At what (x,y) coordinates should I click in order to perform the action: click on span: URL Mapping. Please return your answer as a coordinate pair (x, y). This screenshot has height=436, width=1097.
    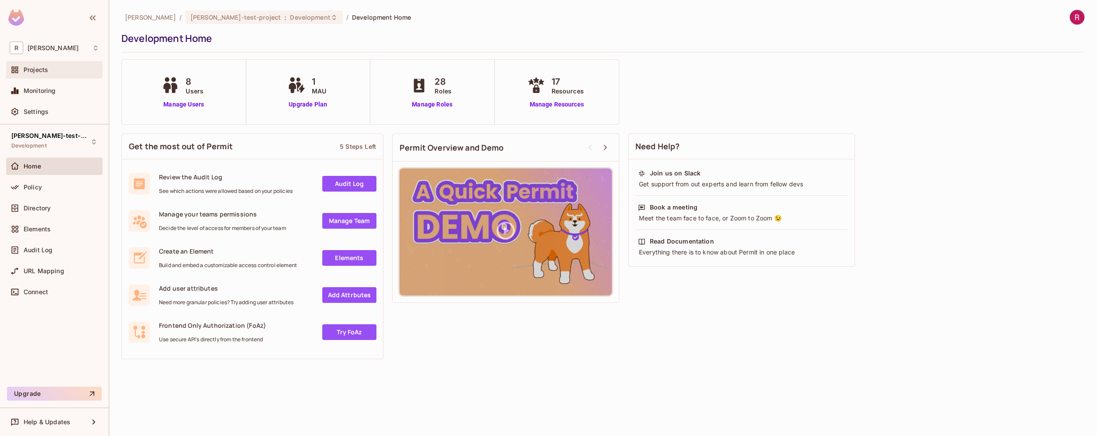
    Looking at the image, I should click on (44, 271).